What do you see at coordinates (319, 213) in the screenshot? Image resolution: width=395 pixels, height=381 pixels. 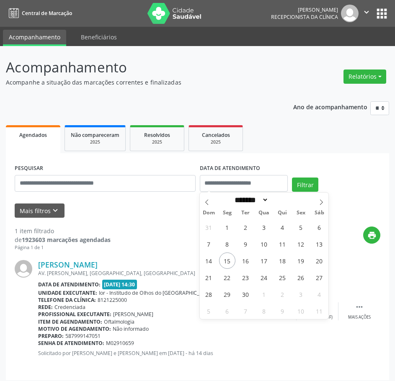 I see `span: Sáb` at bounding box center [319, 213].